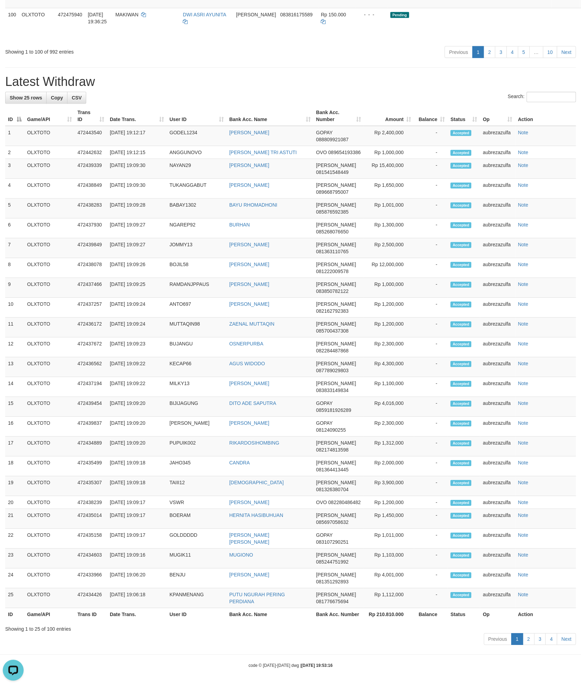 This screenshot has height=686, width=581. What do you see at coordinates (57, 98) in the screenshot?
I see `span: Copy` at bounding box center [57, 98].